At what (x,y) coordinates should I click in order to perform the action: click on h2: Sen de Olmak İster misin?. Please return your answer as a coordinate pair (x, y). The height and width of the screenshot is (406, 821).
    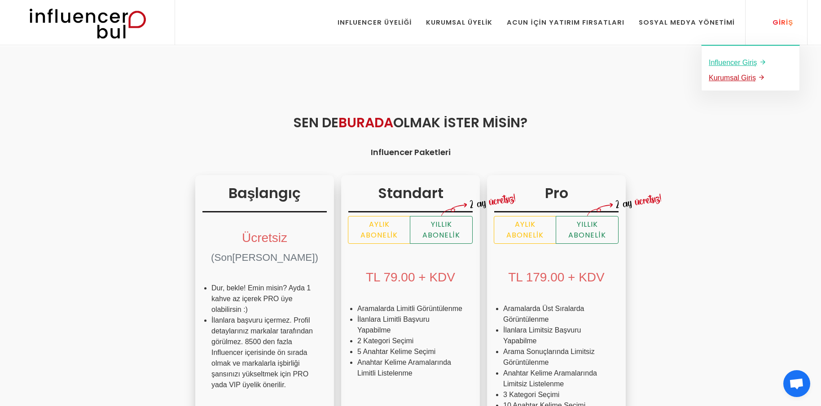
    Looking at the image, I should click on (411, 122).